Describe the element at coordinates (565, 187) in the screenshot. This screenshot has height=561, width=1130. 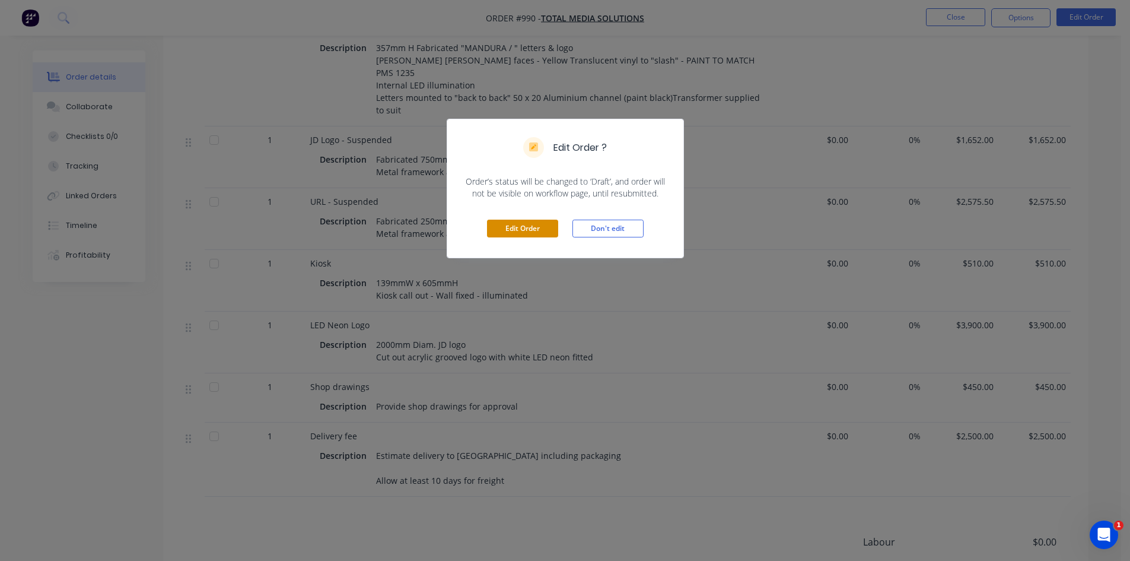
I see `span: Order’s status will be changed to ‘Draft’, and order will not be visible on workflow page, until ...` at that location.